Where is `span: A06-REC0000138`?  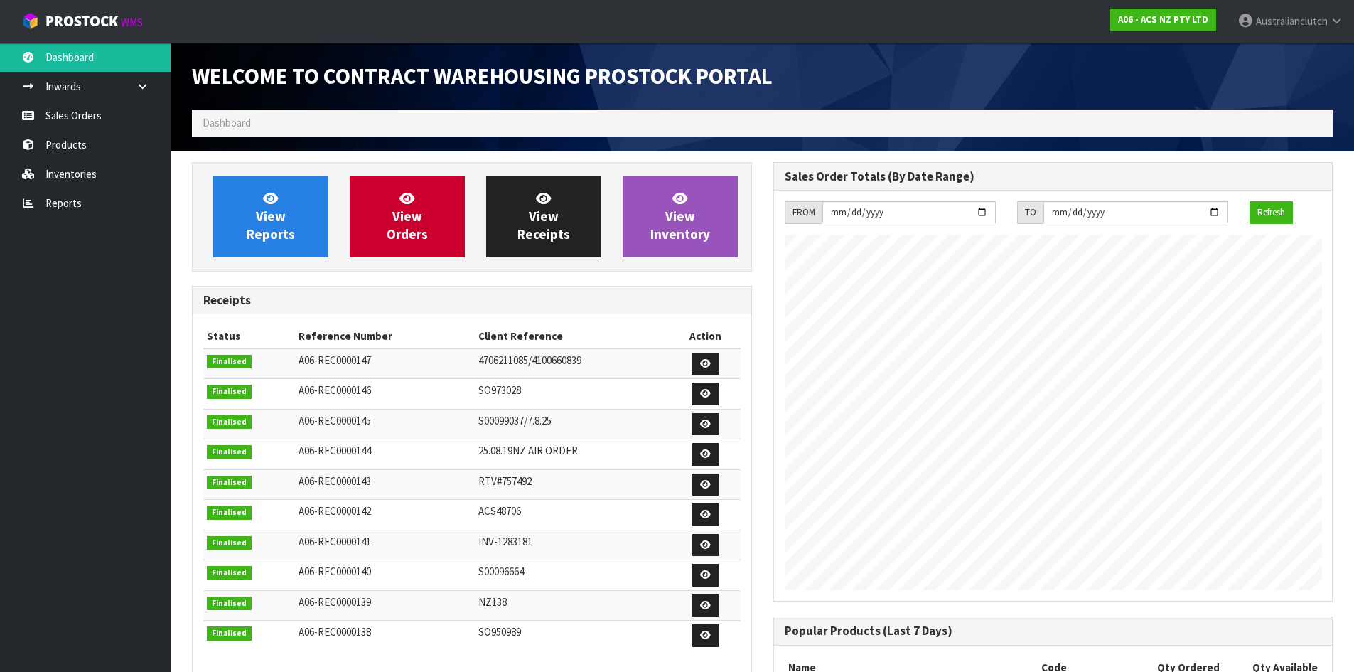
span: A06-REC0000138 is located at coordinates (335, 631).